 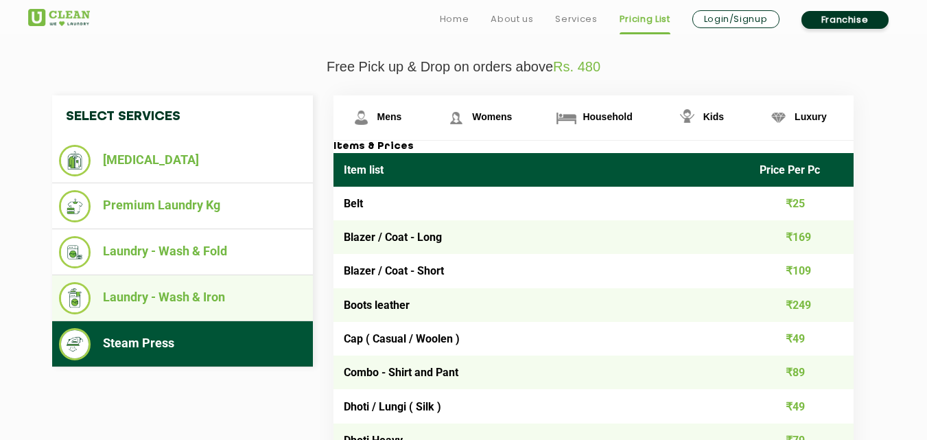 What do you see at coordinates (687, 117) in the screenshot?
I see `img: Kids` at bounding box center [687, 117].